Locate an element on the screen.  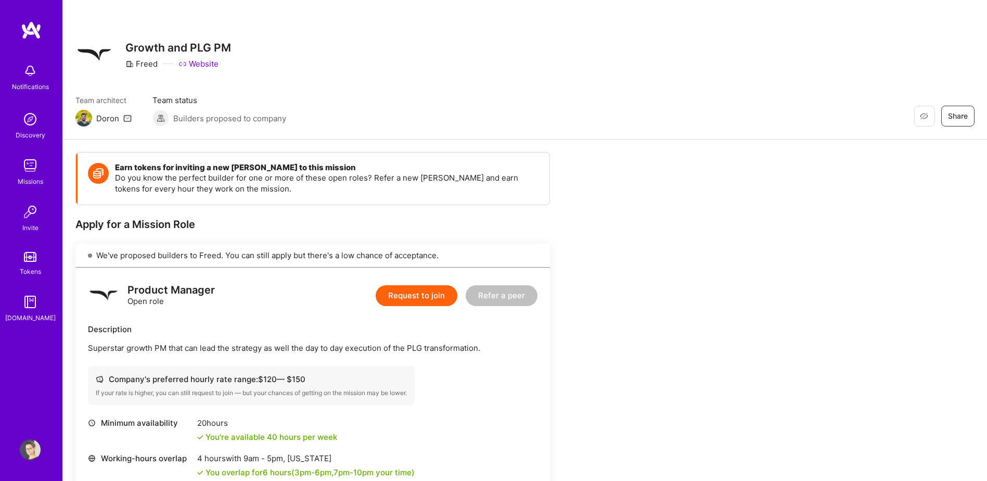
div: Invite is located at coordinates (30, 227).